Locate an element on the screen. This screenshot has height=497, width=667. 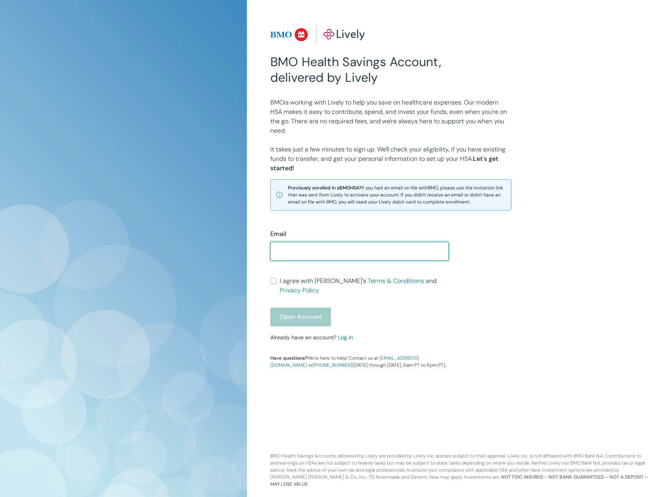
p: BMO Health Savings Accounts, delivered by Lively are provided by Lively Inc. and are subject to t... is located at coordinates (457, 460).